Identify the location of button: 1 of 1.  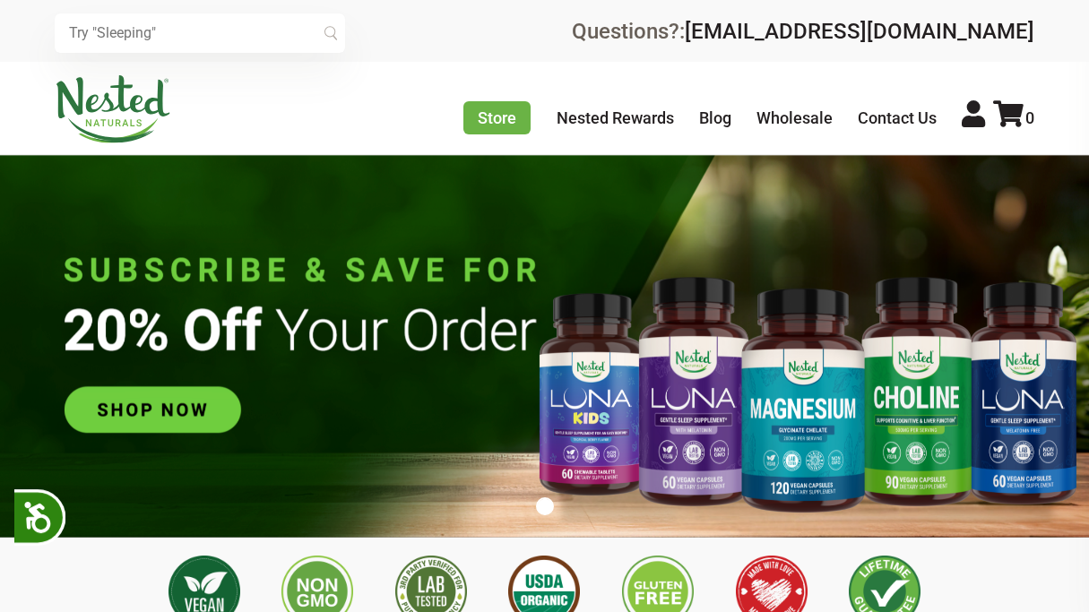
(545, 507).